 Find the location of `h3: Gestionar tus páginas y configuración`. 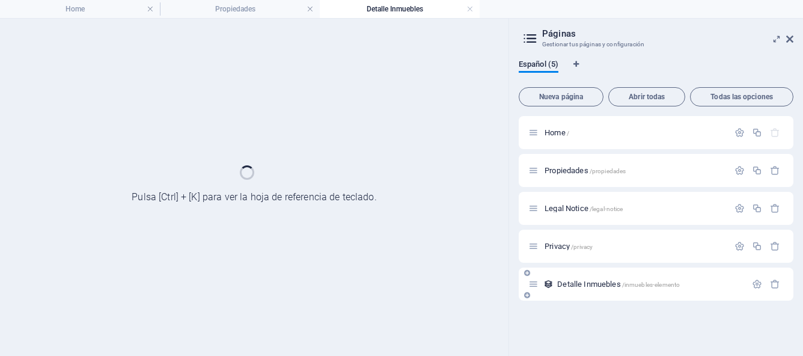

h3: Gestionar tus páginas y configuración is located at coordinates (656, 44).